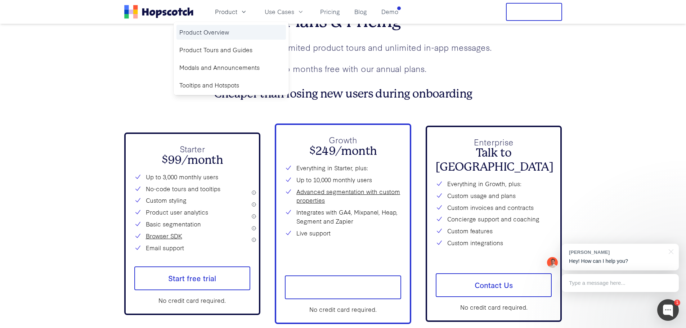  I want to click on a: Product Tours and Guides, so click(231, 50).